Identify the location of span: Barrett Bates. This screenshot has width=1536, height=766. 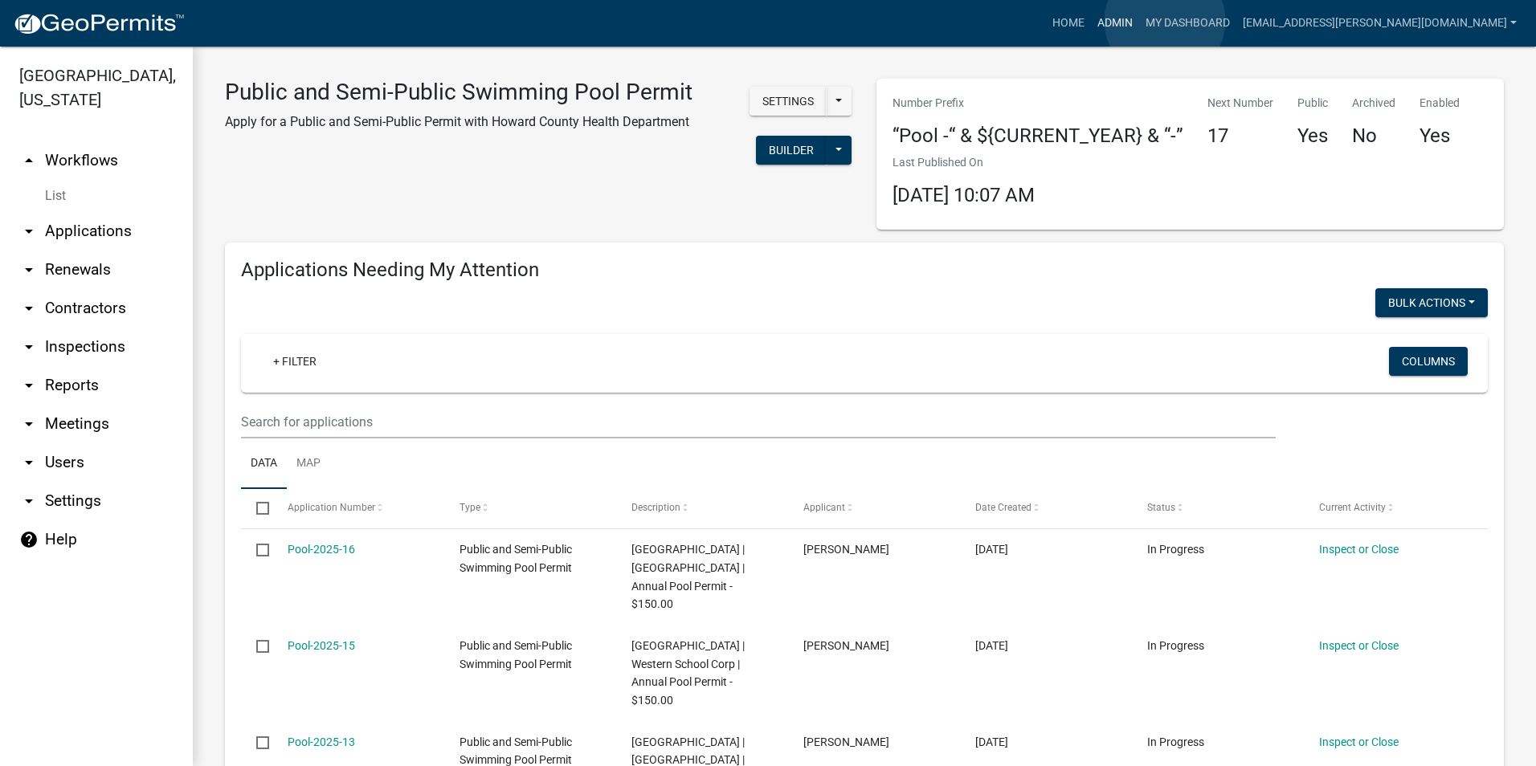
(846, 646).